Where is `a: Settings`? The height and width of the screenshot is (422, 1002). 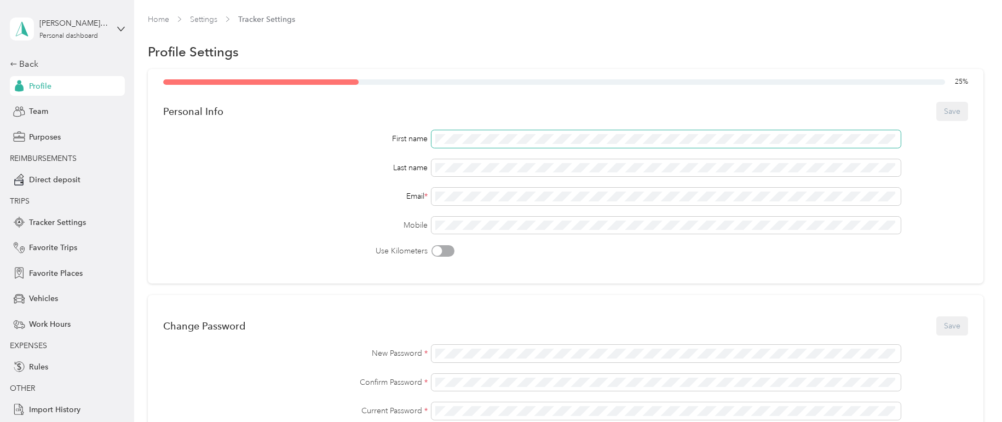 a: Settings is located at coordinates (204, 19).